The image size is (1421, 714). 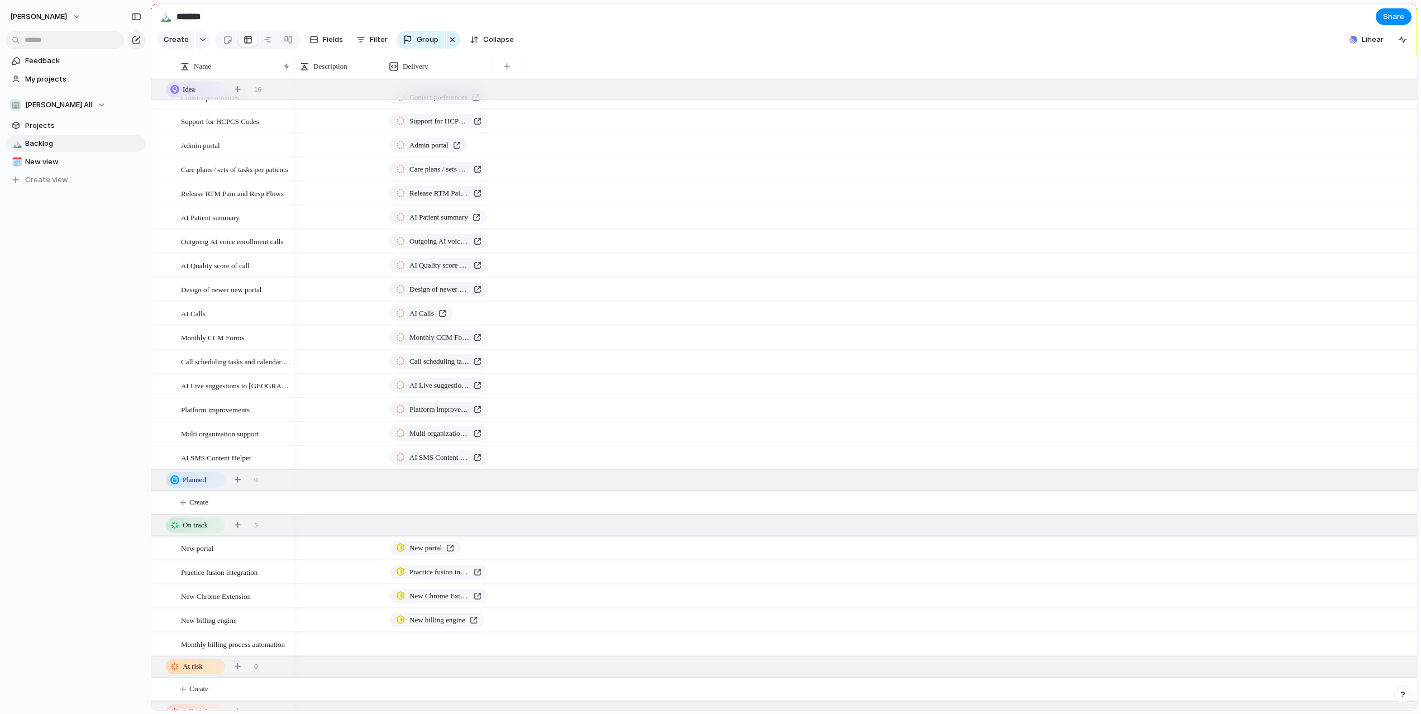 What do you see at coordinates (372, 40) in the screenshot?
I see `button: Filter` at bounding box center [372, 40].